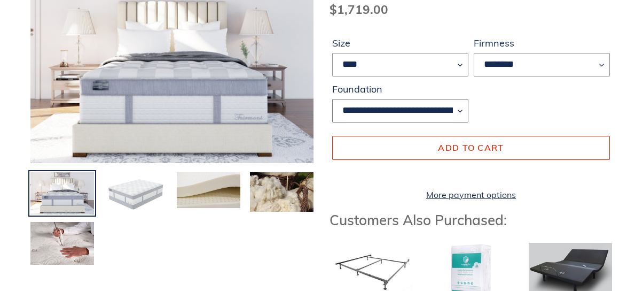  Describe the element at coordinates (471, 220) in the screenshot. I see `h3: Customers Also Purchased:` at that location.